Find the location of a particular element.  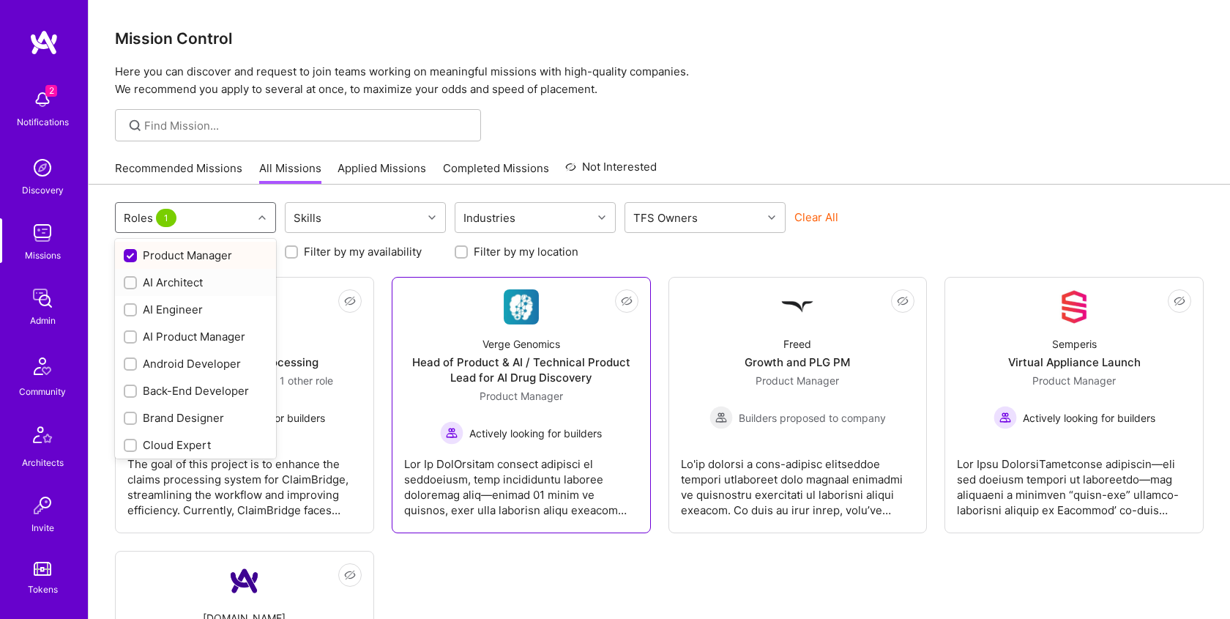

div: Lor Ipsu DolorsiTametconse adipiscin—eli sed doeiusm tempori ut laboreetdo—mag aliquaeni a minimv... is located at coordinates (1074, 481).